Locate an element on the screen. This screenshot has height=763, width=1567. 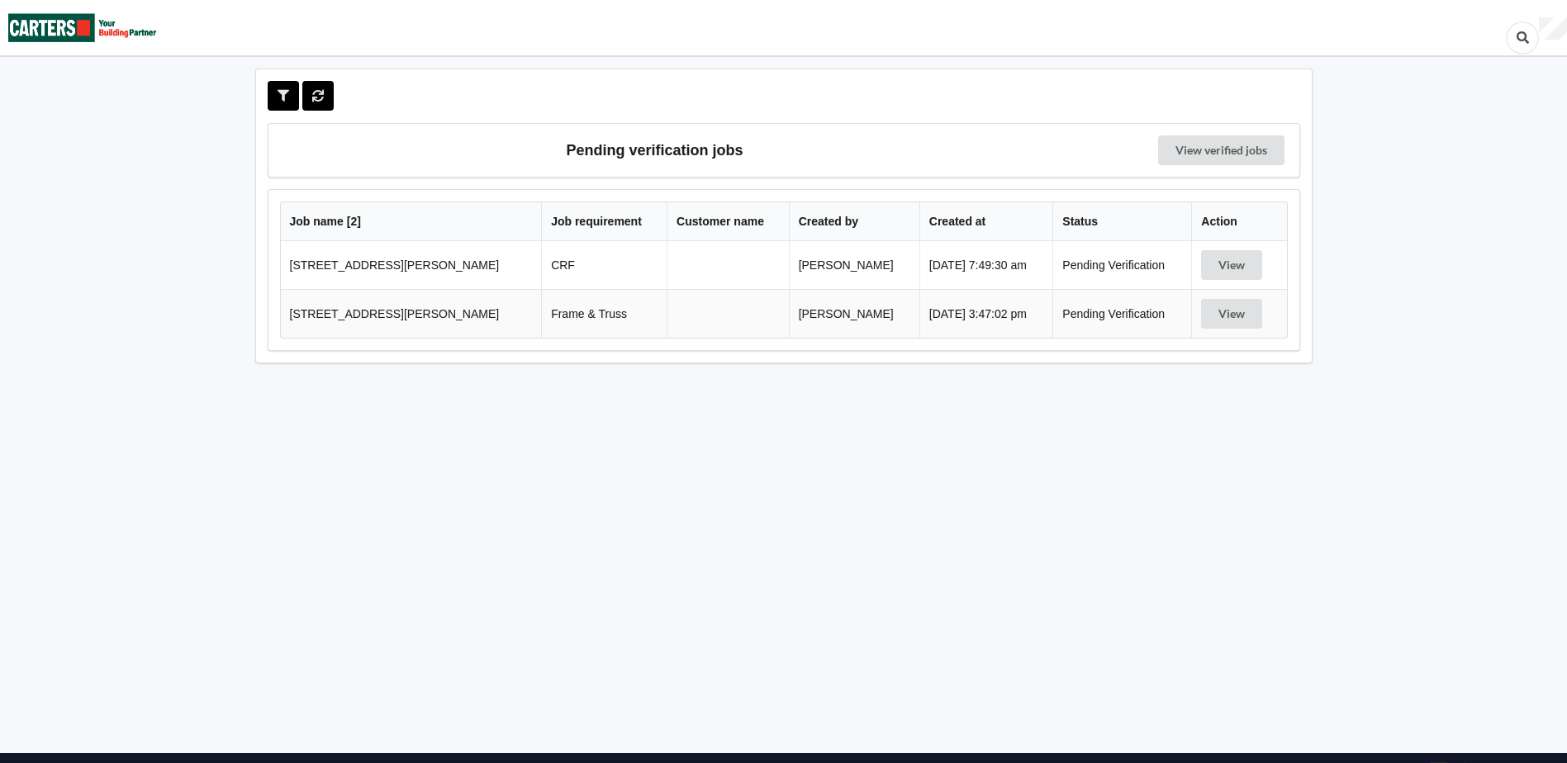
th: Created at is located at coordinates (986, 221).